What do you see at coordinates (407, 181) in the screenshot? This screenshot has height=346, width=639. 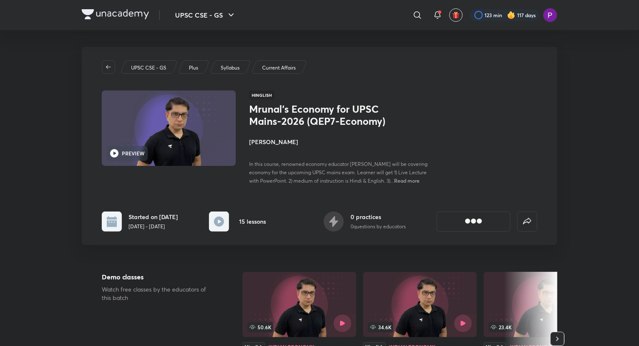 I see `span: Read more` at bounding box center [407, 181].